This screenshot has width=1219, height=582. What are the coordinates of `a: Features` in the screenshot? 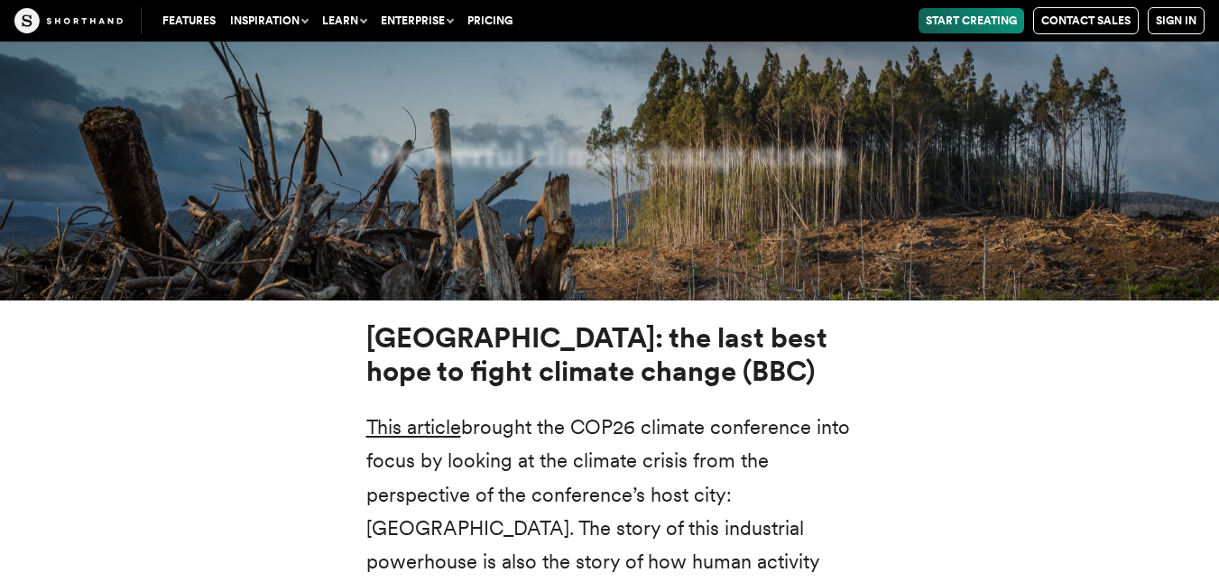 It's located at (189, 21).